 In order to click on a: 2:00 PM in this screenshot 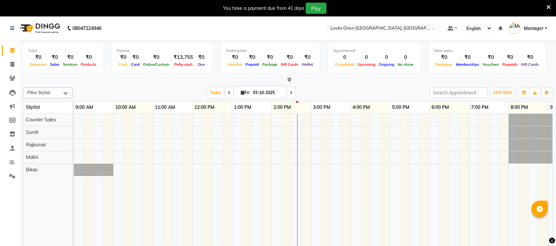, I will do `click(282, 107)`.